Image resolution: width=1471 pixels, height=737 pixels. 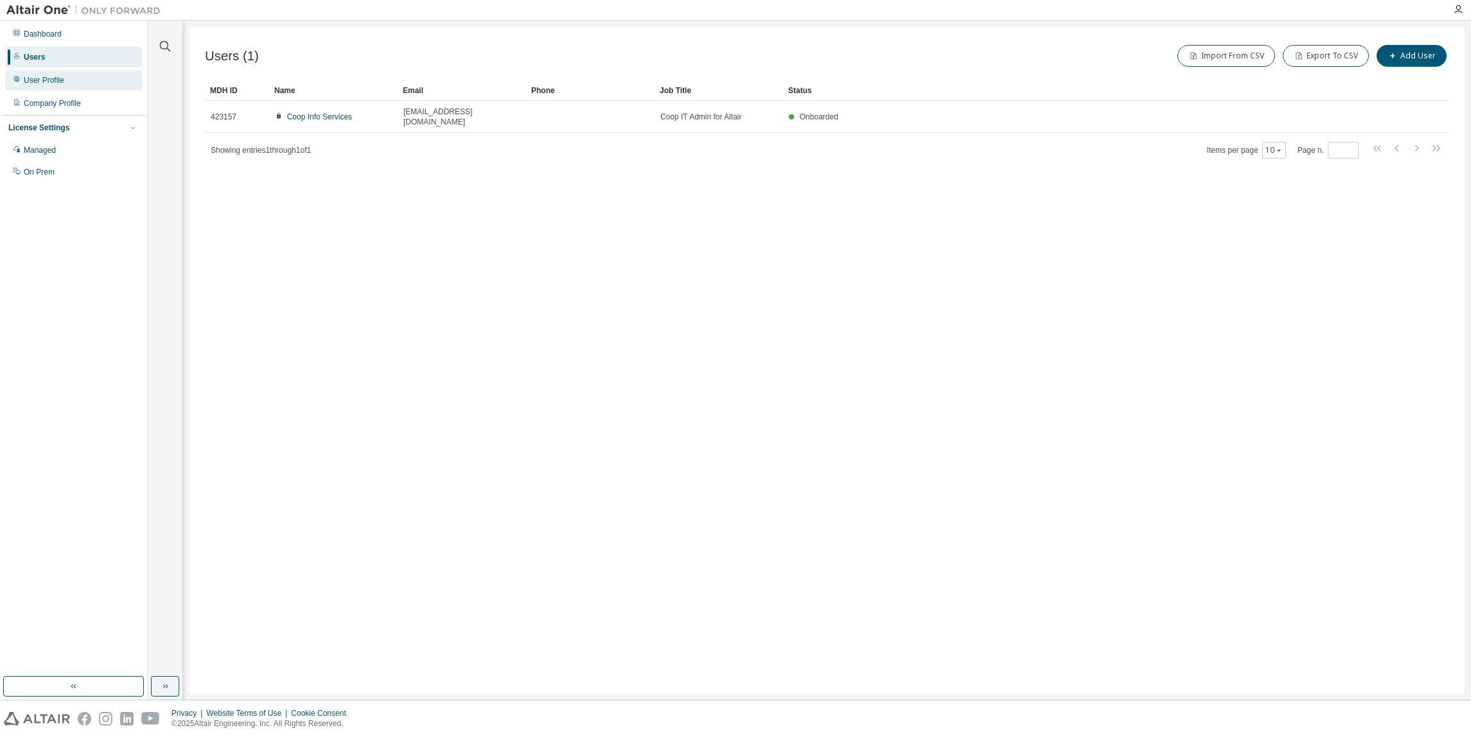 What do you see at coordinates (189, 713) in the screenshot?
I see `div: Privacy` at bounding box center [189, 713].